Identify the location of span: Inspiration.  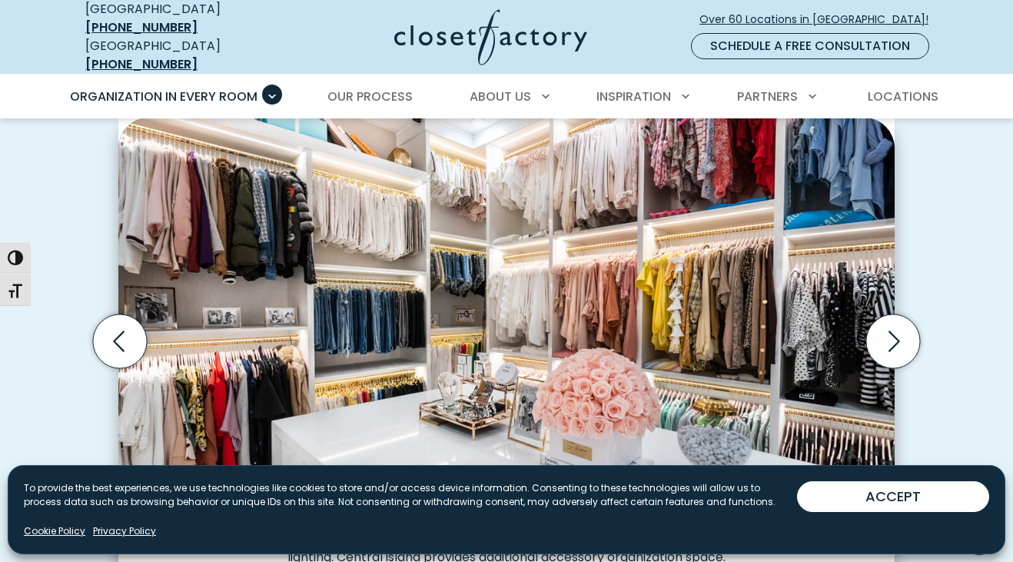
(633, 96).